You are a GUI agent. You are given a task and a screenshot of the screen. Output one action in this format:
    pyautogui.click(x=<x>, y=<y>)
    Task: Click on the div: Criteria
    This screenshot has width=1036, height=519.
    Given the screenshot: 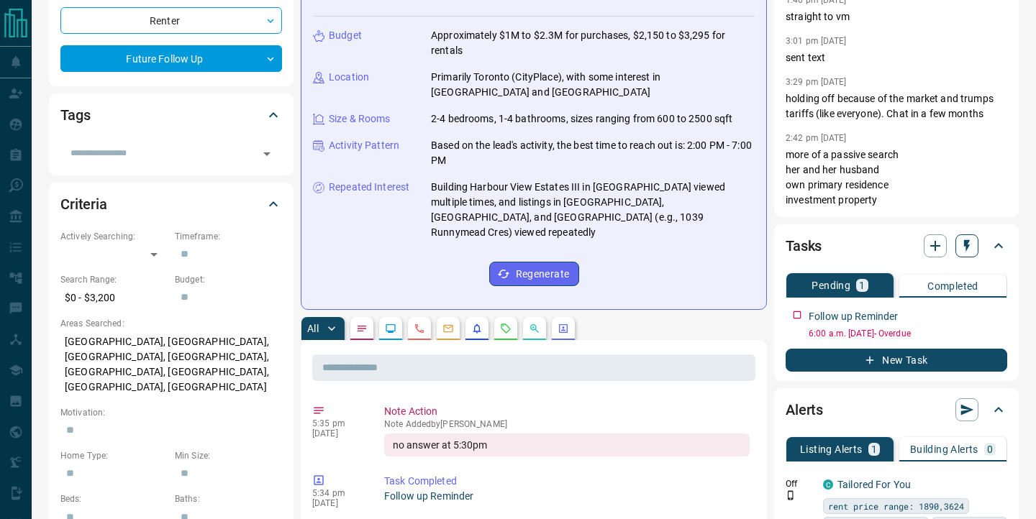 What is the action you would take?
    pyautogui.click(x=171, y=204)
    